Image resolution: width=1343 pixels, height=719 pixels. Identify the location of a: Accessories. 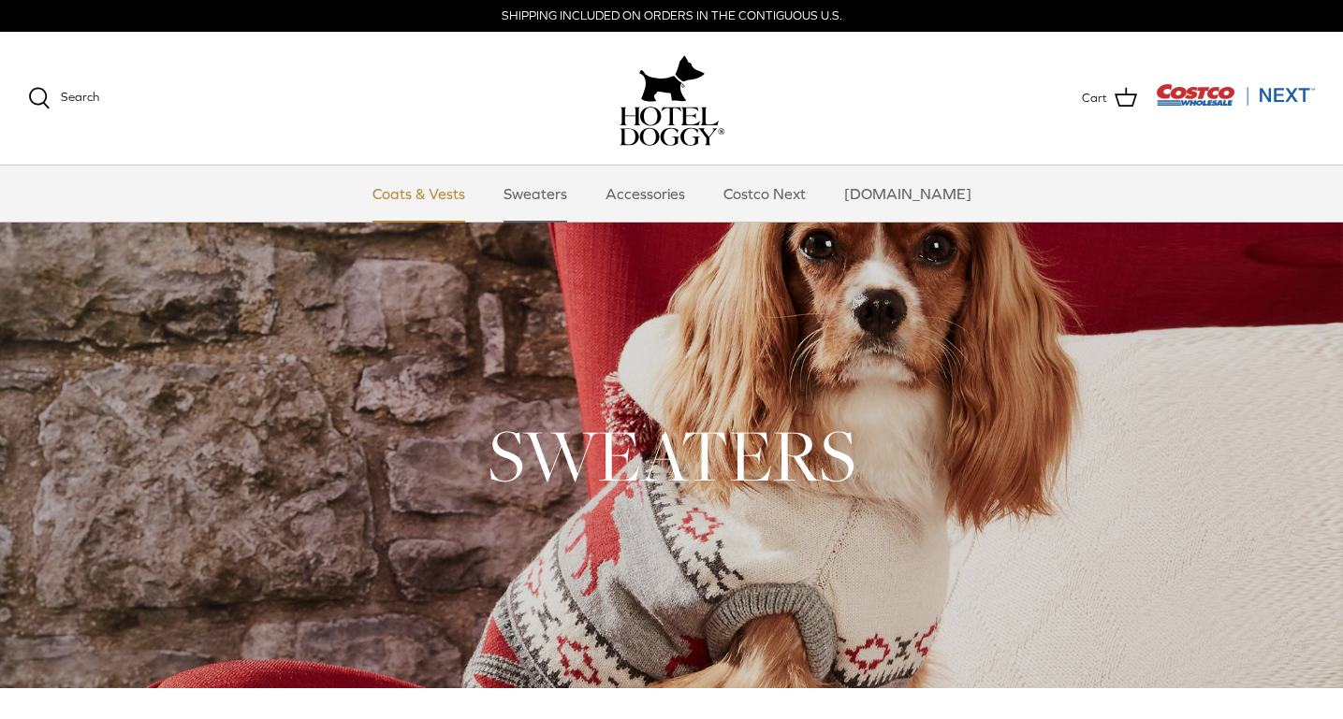
(645, 194).